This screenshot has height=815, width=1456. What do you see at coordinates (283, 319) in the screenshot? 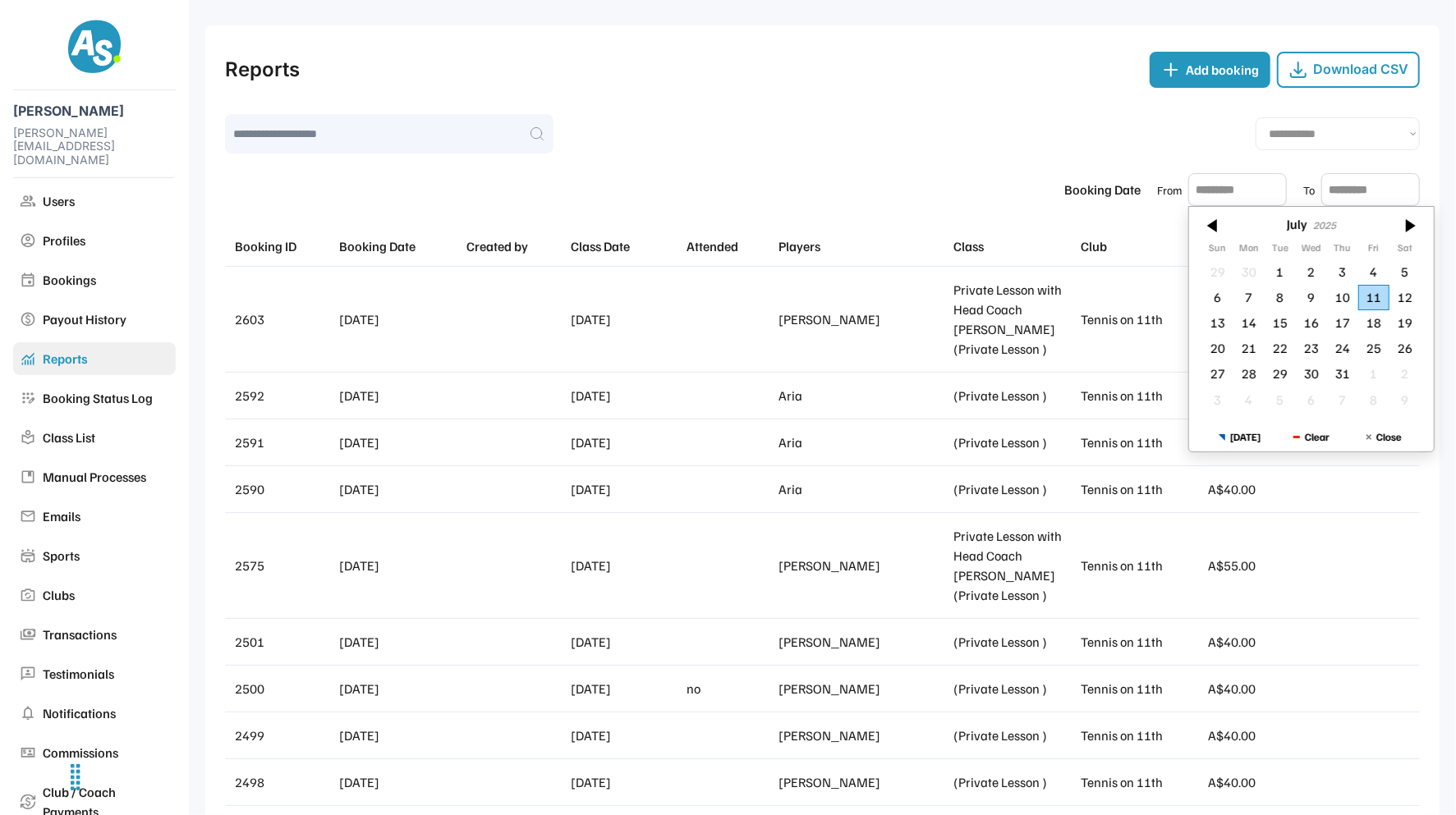
I see `div: 2603` at bounding box center [283, 319].